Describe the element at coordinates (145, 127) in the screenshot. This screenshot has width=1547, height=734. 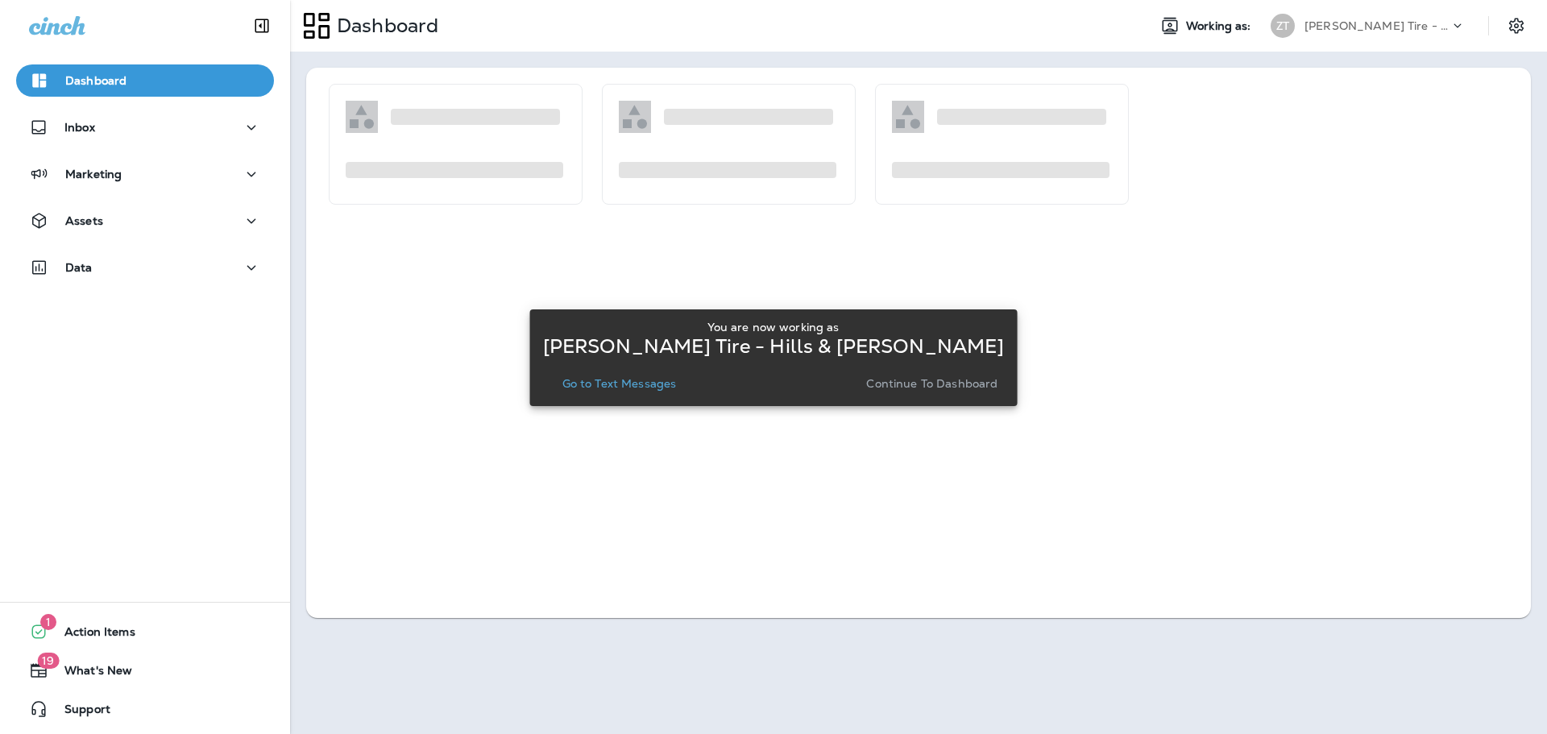
I see `button: Inbox` at that location.